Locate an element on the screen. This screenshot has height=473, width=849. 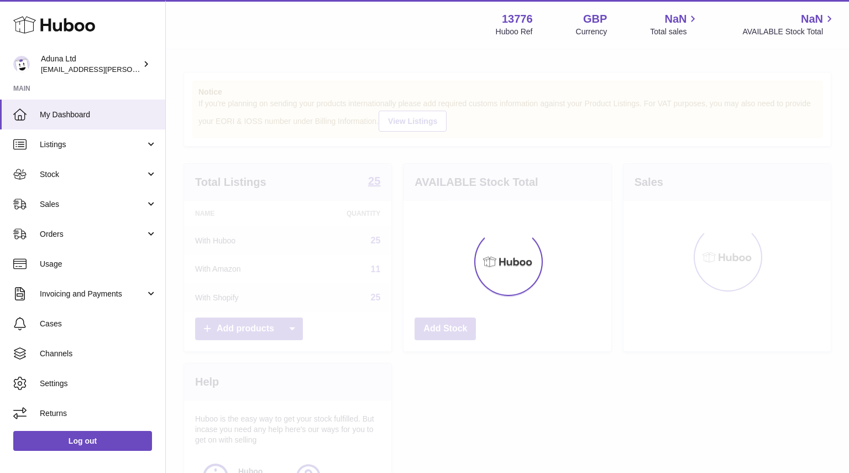
span: Orders is located at coordinates (92, 234).